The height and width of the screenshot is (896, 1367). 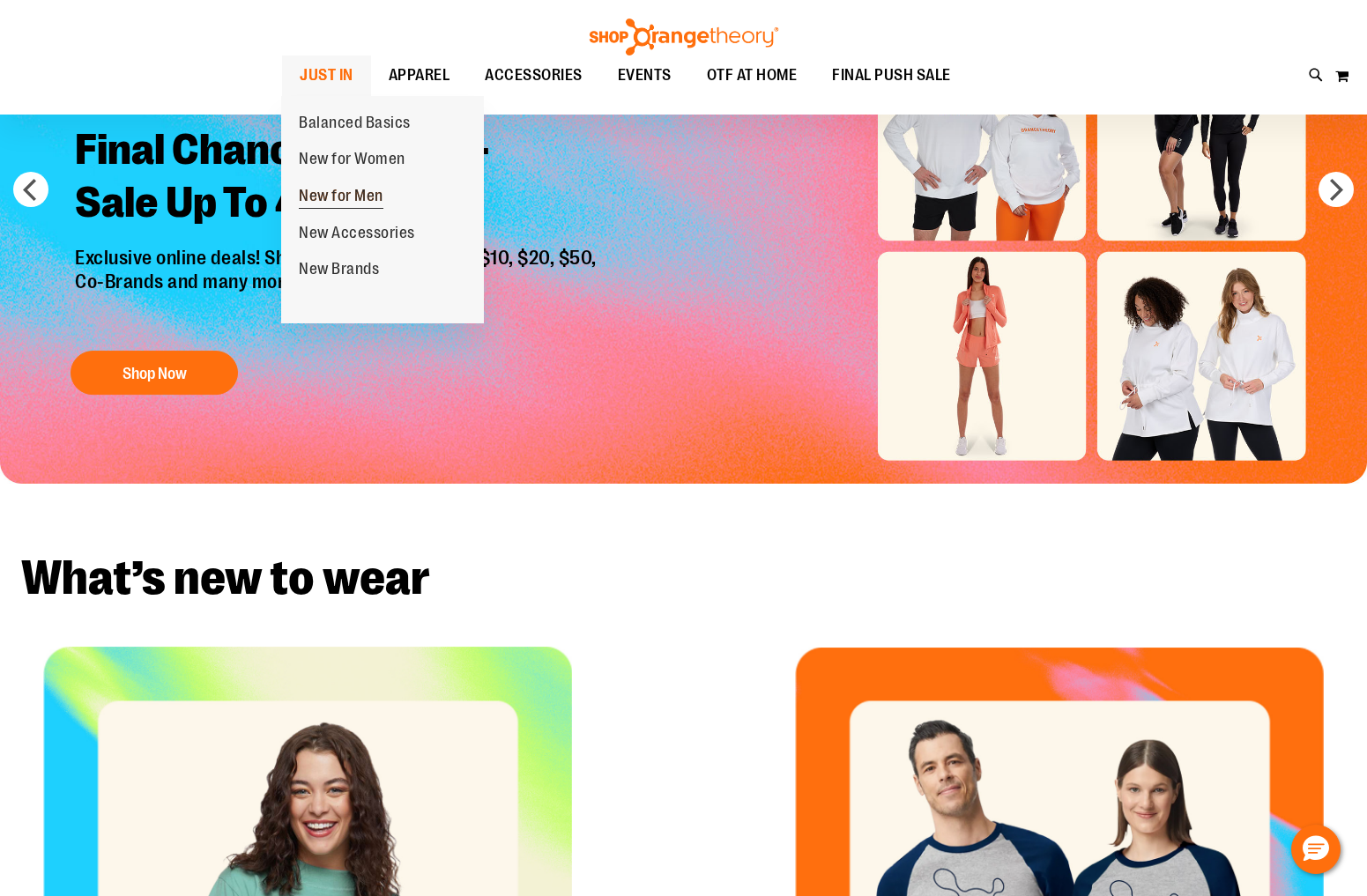 What do you see at coordinates (891, 76) in the screenshot?
I see `a: FINAL PUSH SALE` at bounding box center [891, 76].